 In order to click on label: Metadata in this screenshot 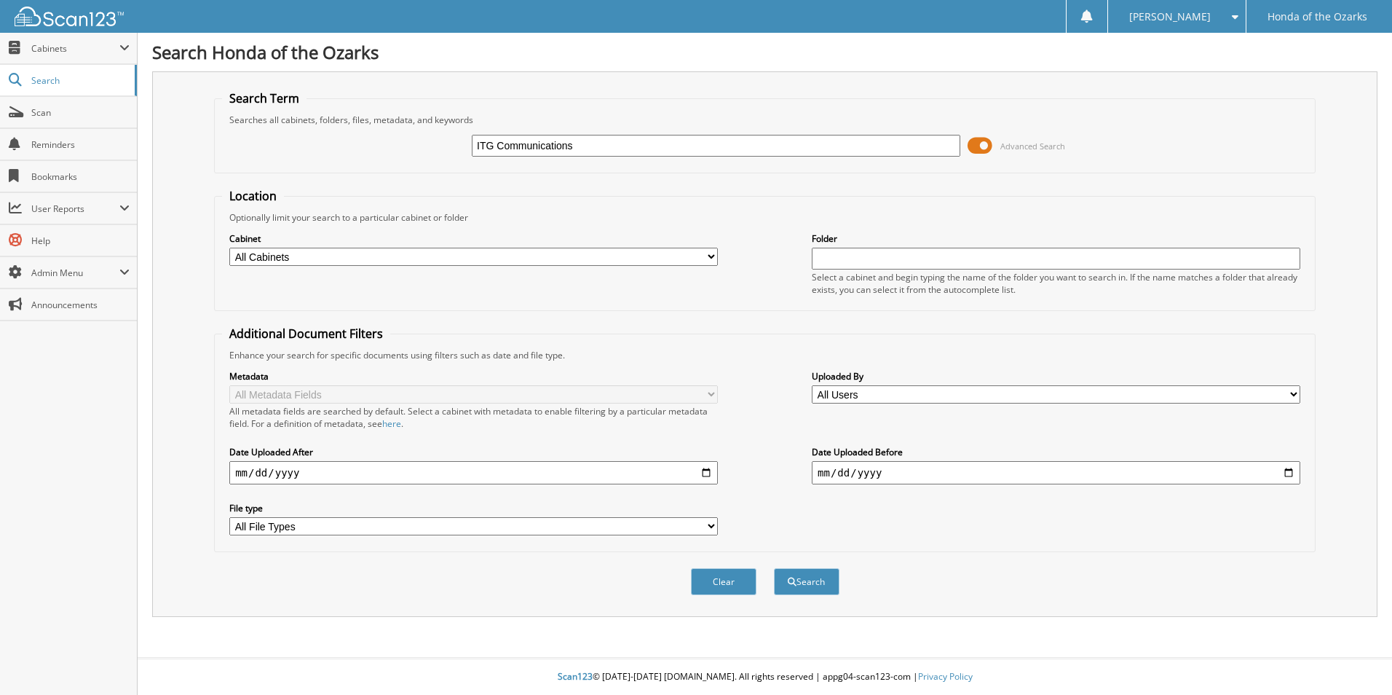, I will do `click(473, 376)`.